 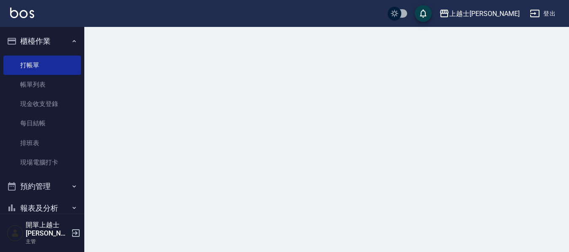 What do you see at coordinates (47, 242) in the screenshot?
I see `p: 主管` at bounding box center [47, 242].